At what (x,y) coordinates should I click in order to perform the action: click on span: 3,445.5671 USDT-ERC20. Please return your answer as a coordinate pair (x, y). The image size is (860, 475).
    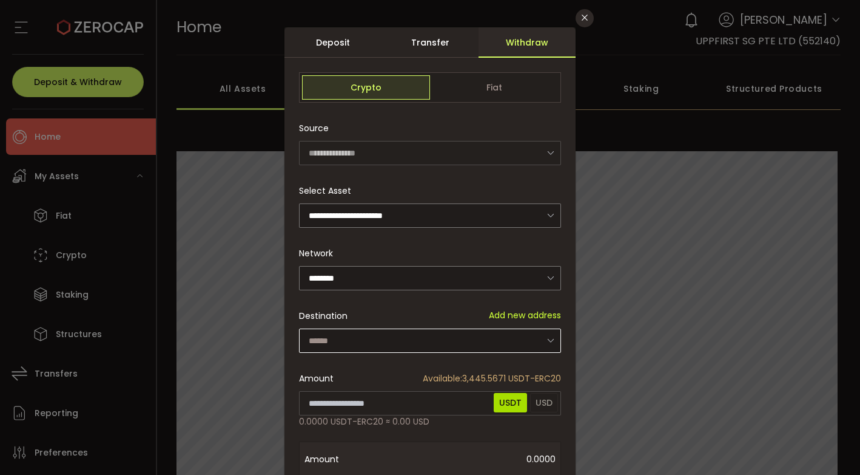
    Looking at the image, I should click on (492, 378).